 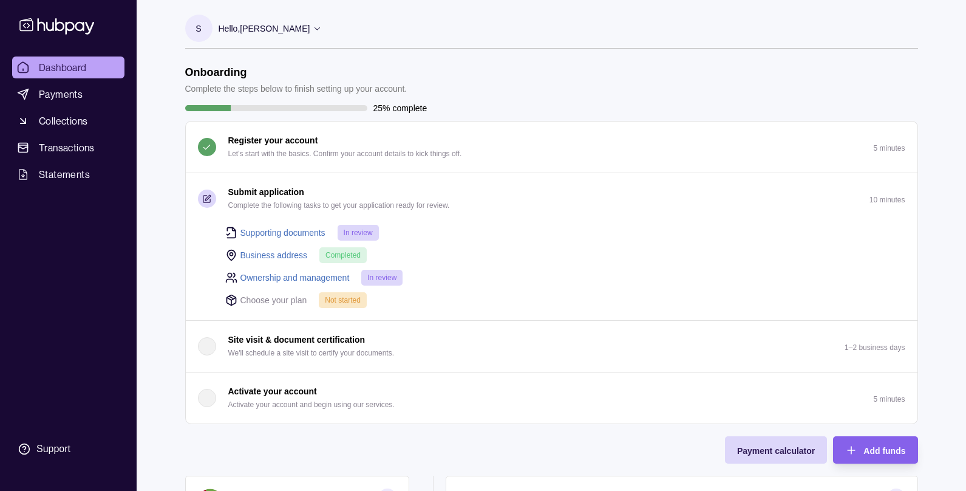 What do you see at coordinates (64, 174) in the screenshot?
I see `span: Statements` at bounding box center [64, 174].